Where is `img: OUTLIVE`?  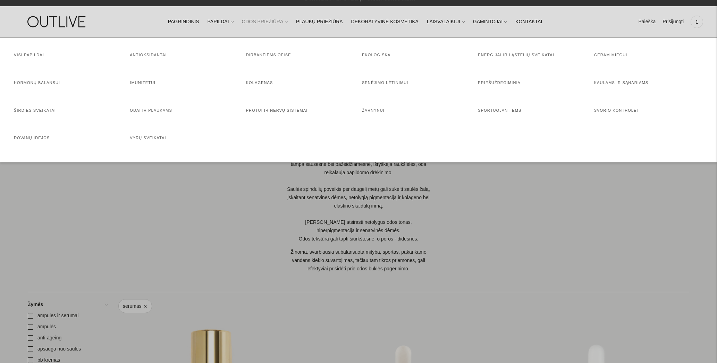 img: OUTLIVE is located at coordinates (57, 22).